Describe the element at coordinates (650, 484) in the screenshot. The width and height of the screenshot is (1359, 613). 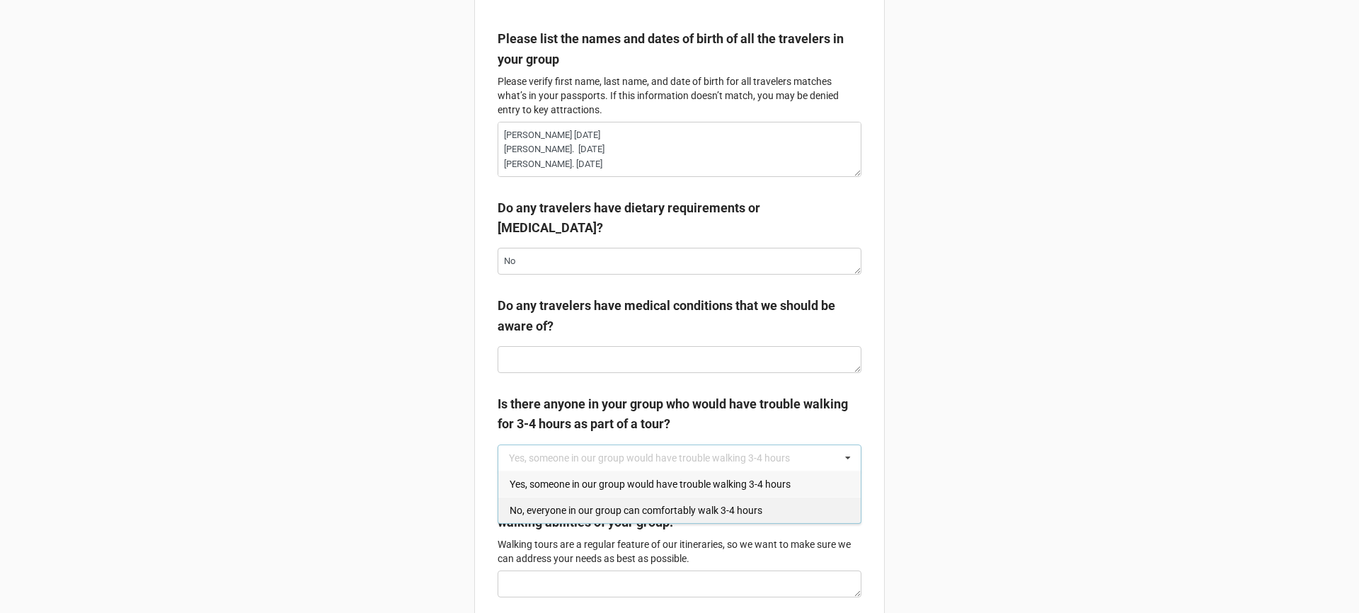
I see `span: Yes, someone in our group would have trouble walking 3-4 hours` at that location.